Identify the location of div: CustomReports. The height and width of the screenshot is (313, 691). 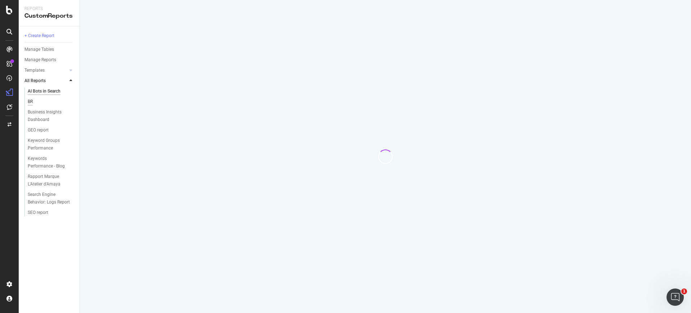
(49, 16).